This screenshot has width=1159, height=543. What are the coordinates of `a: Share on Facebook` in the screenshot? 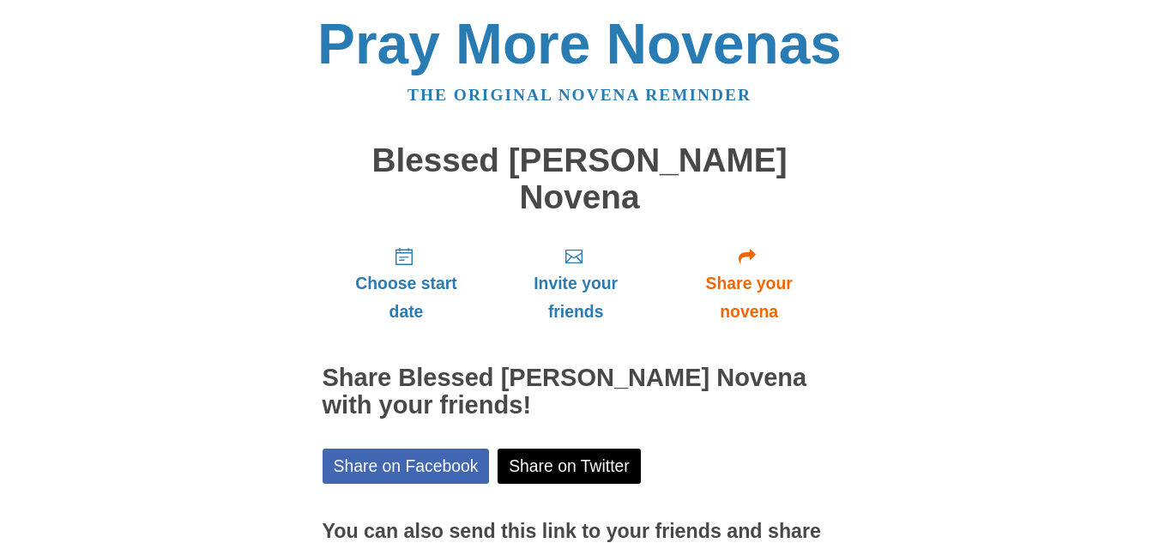 It's located at (406, 466).